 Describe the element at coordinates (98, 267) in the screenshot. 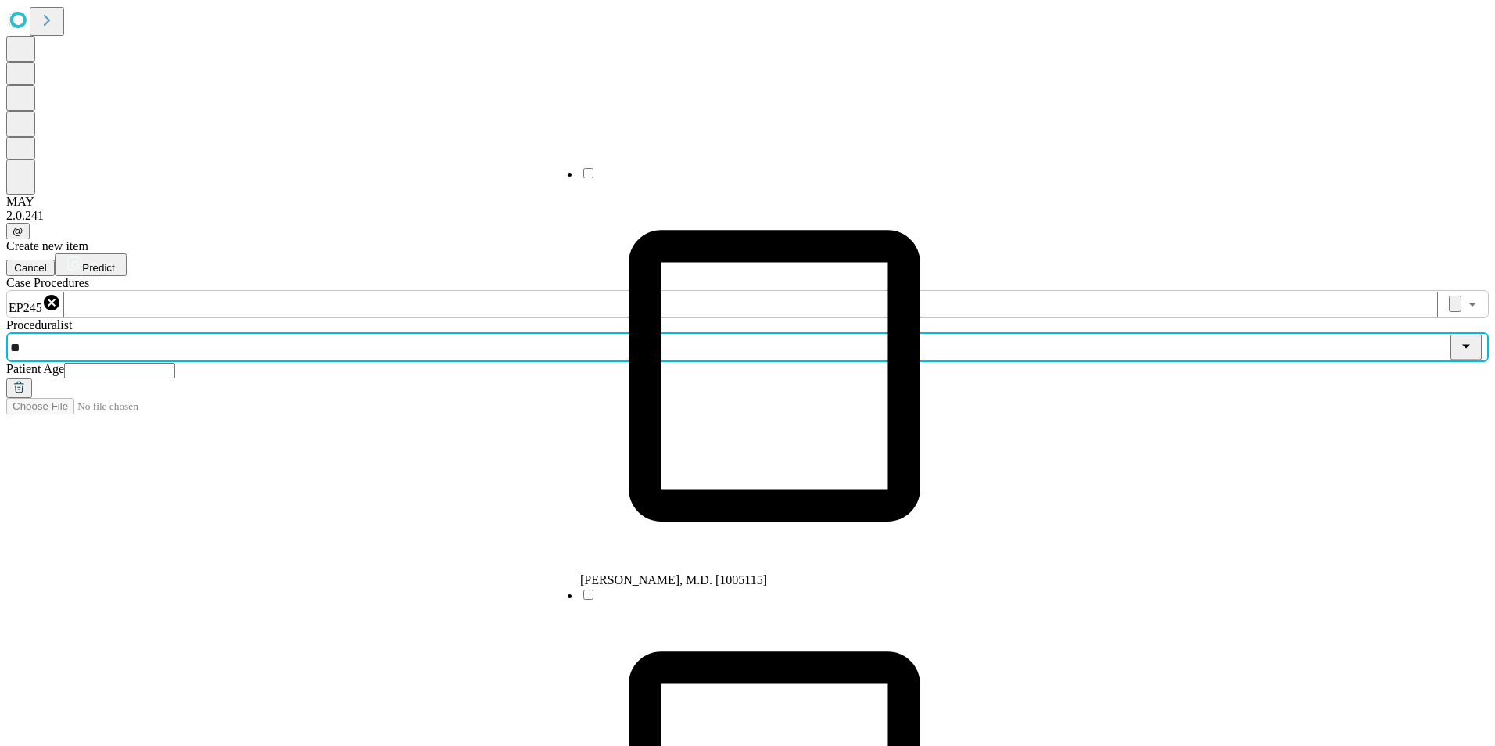

I see `span: Predict` at that location.